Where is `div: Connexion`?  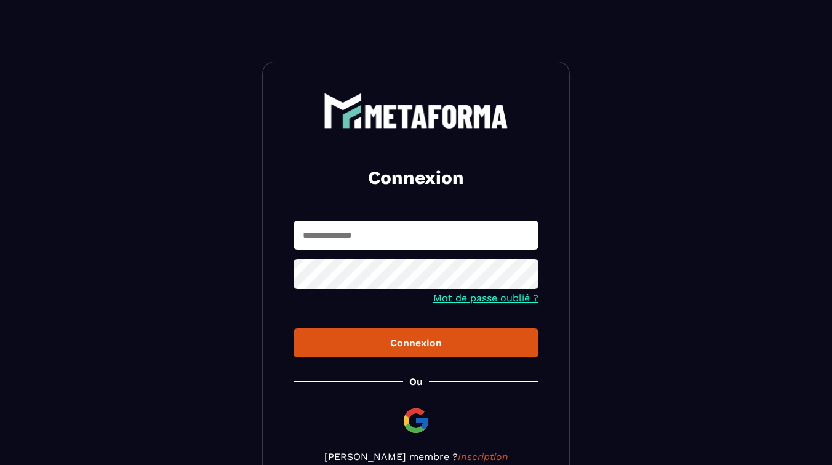
div: Connexion is located at coordinates (416, 343).